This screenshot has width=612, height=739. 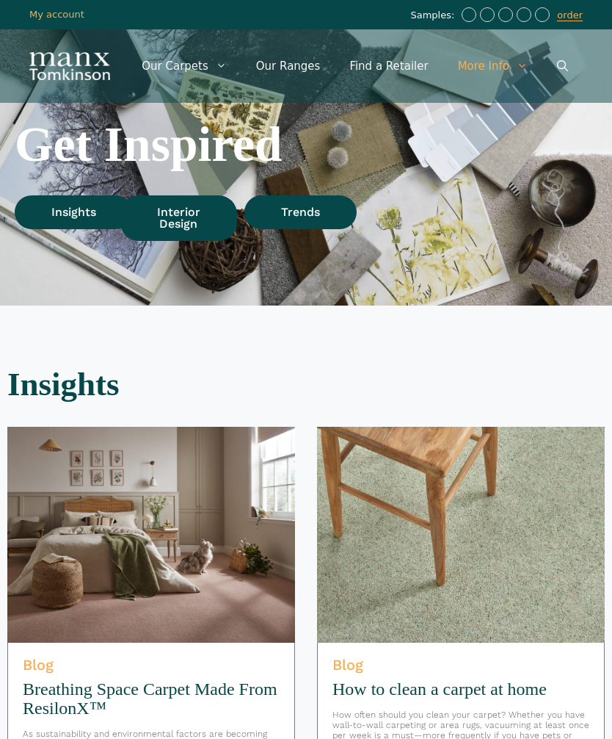 What do you see at coordinates (289, 66) in the screenshot?
I see `a: Our Ranges` at bounding box center [289, 66].